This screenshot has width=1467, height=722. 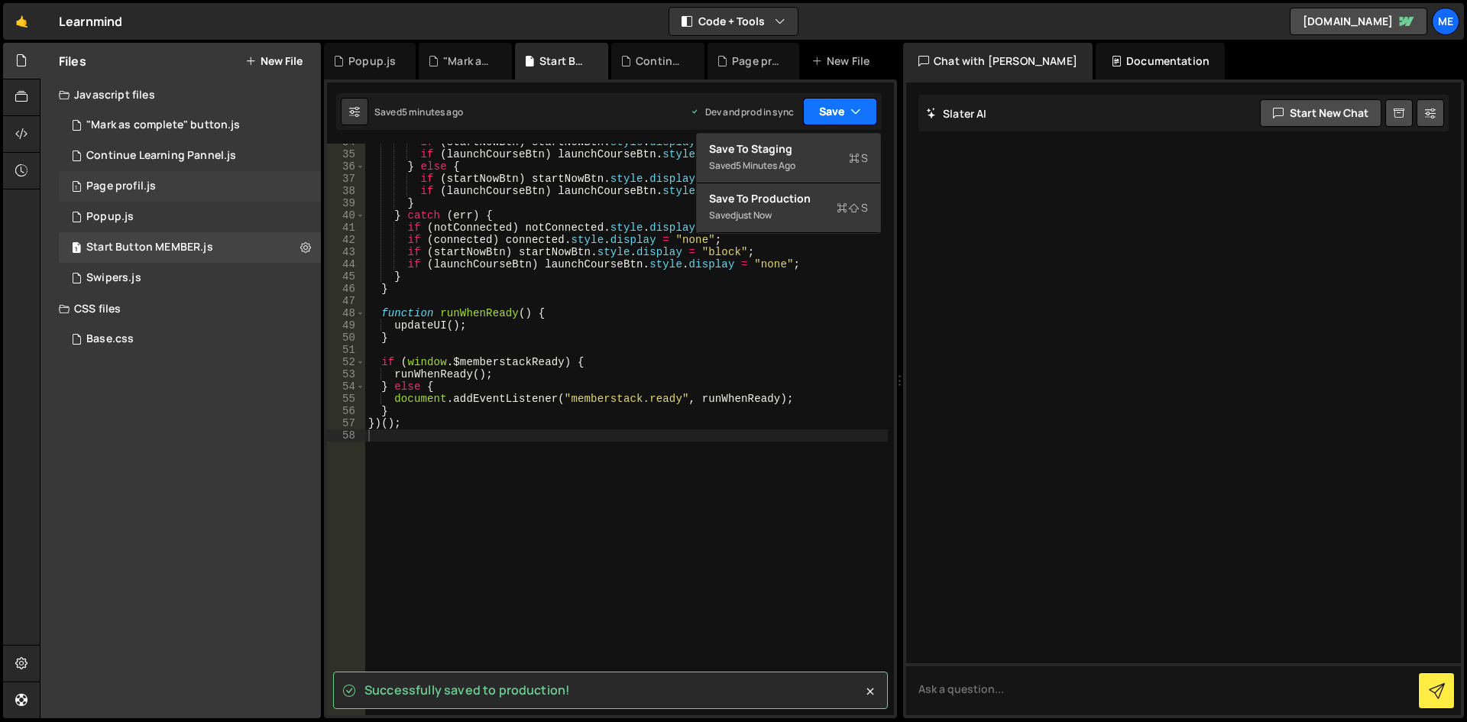 I want to click on div: 51, so click(x=346, y=350).